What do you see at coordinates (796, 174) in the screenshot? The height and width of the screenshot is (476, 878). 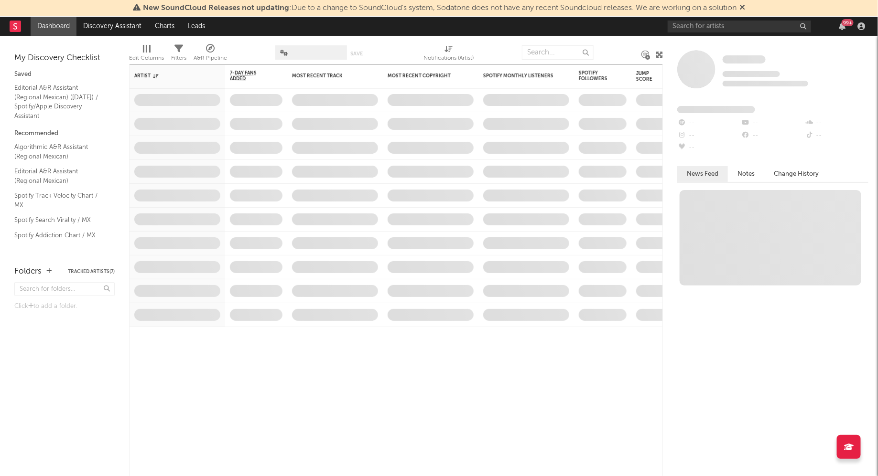 I see `button: Change History` at bounding box center [796, 174].